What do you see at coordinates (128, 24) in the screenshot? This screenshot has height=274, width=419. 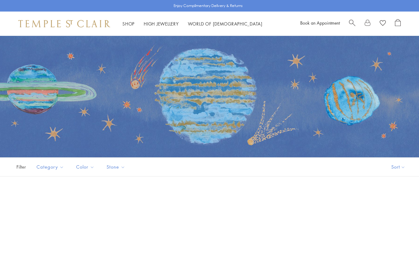 I see `a: ShopShop` at bounding box center [128, 24].